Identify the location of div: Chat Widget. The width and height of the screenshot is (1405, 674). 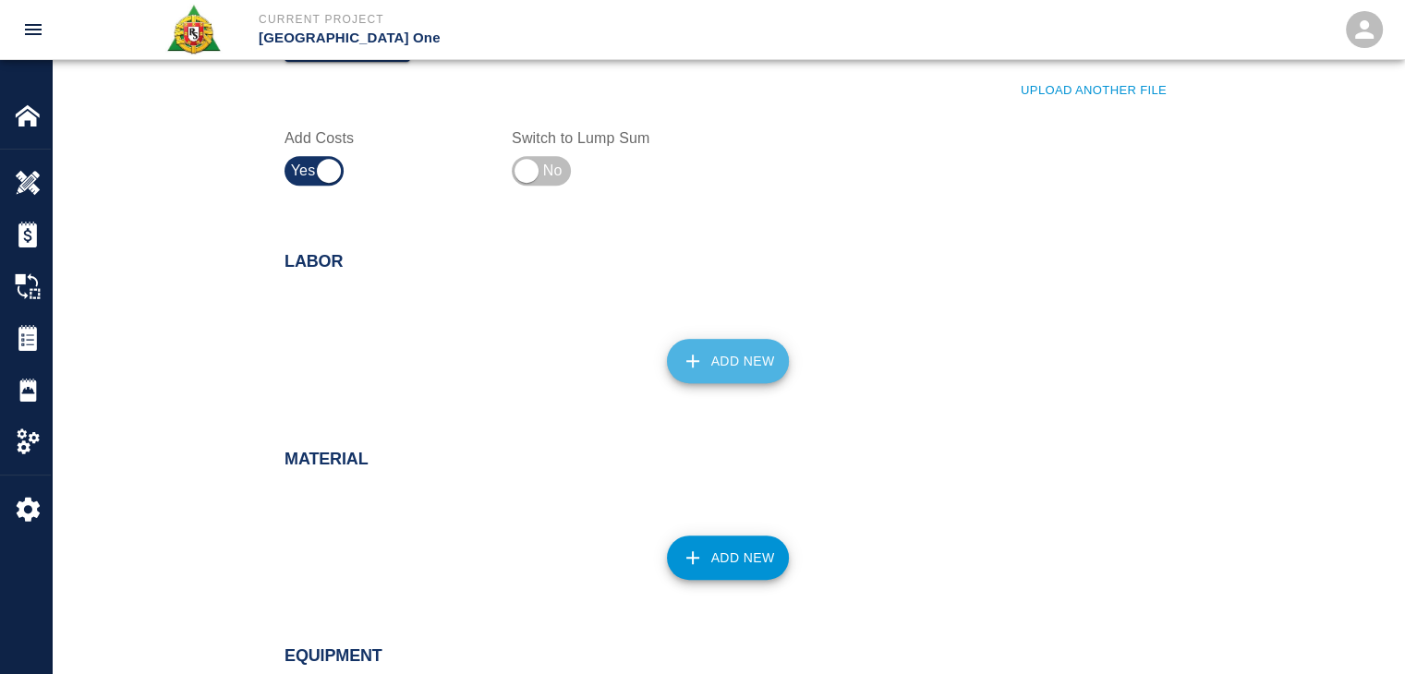
(1359, 630).